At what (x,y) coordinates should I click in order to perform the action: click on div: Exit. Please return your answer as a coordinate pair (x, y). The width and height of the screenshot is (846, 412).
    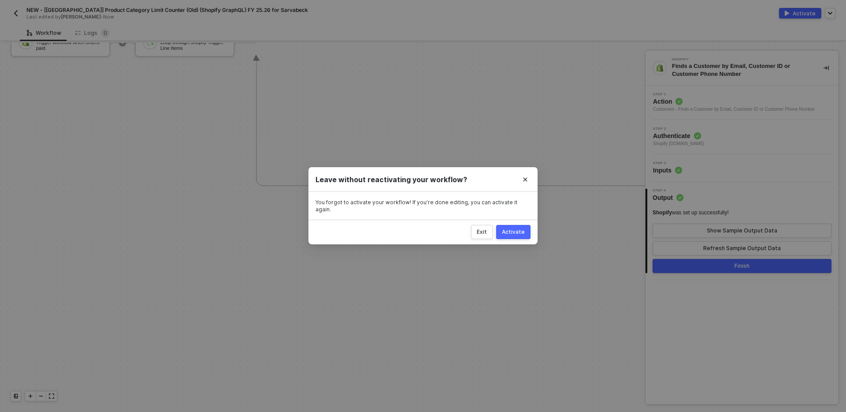
    Looking at the image, I should click on (482, 232).